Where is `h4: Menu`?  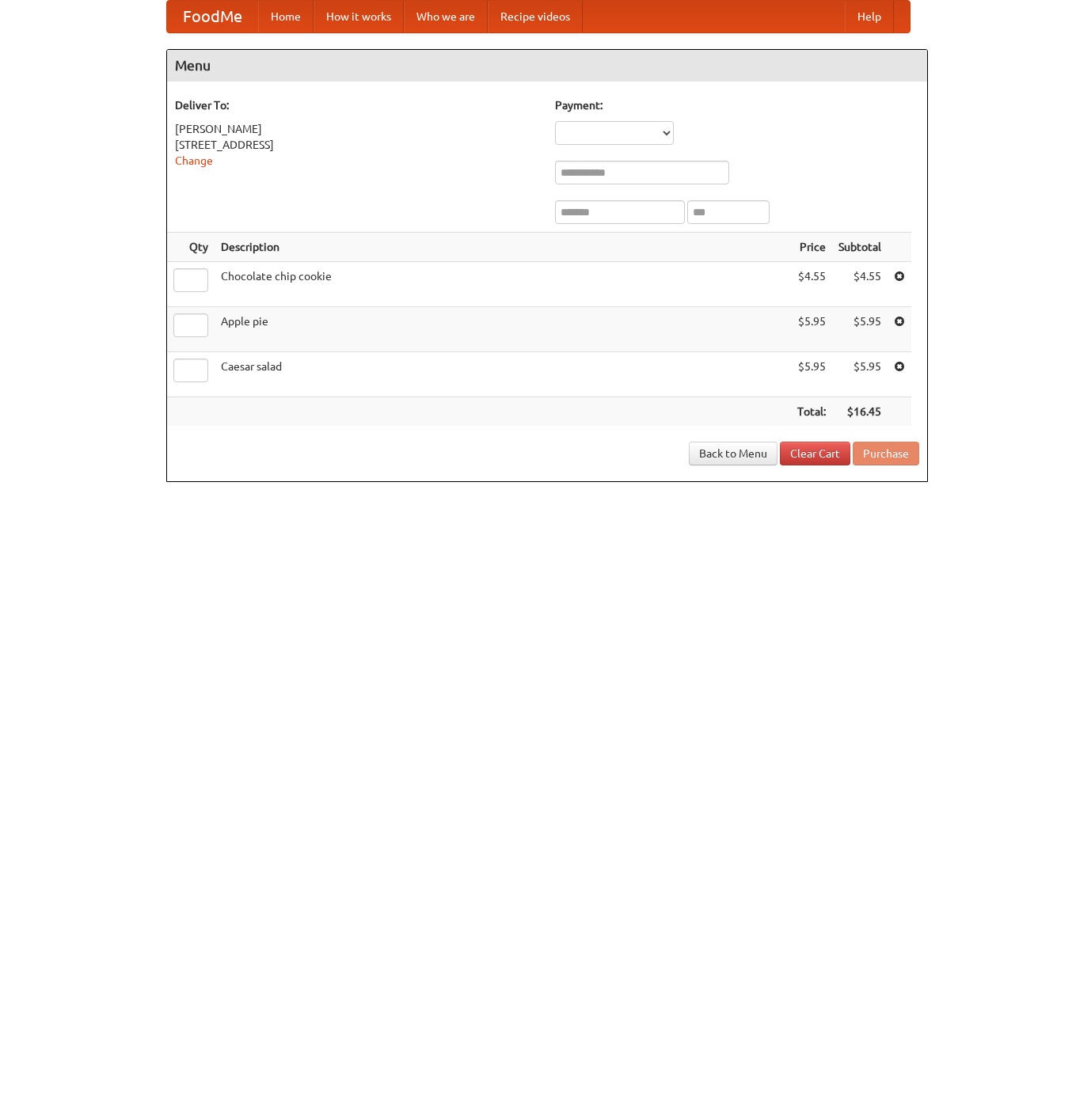
h4: Menu is located at coordinates (547, 65).